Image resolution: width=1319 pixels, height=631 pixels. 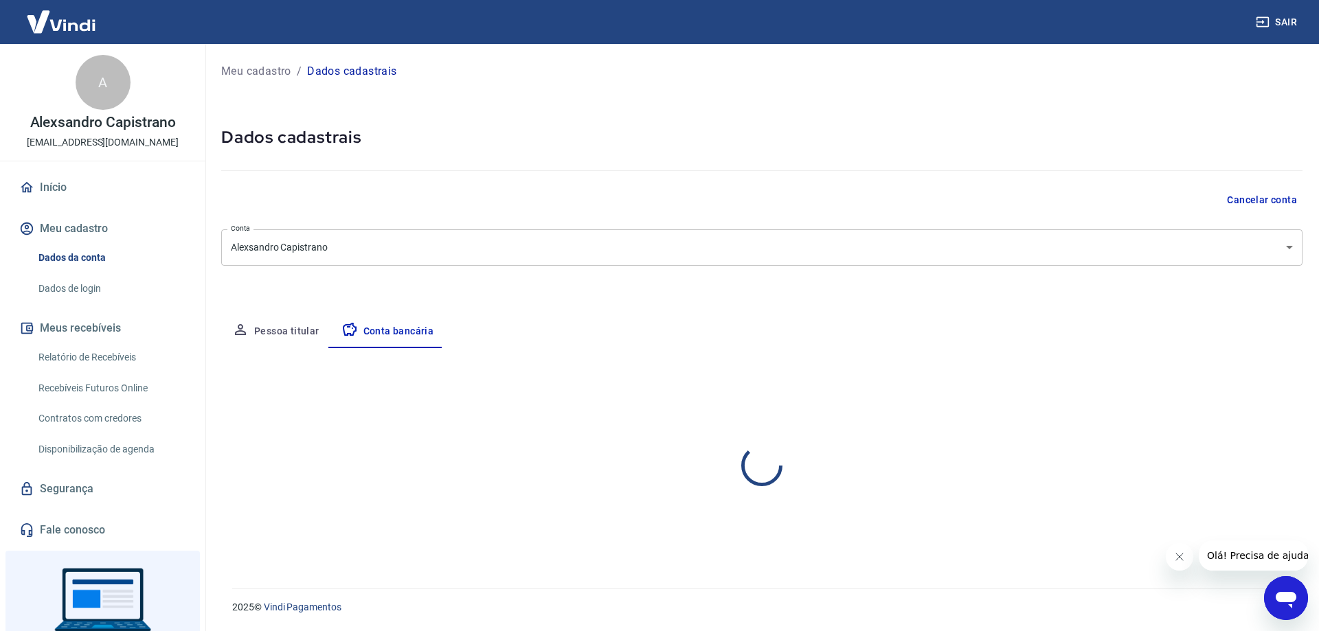 I want to click on button: Conta bancária, so click(x=387, y=332).